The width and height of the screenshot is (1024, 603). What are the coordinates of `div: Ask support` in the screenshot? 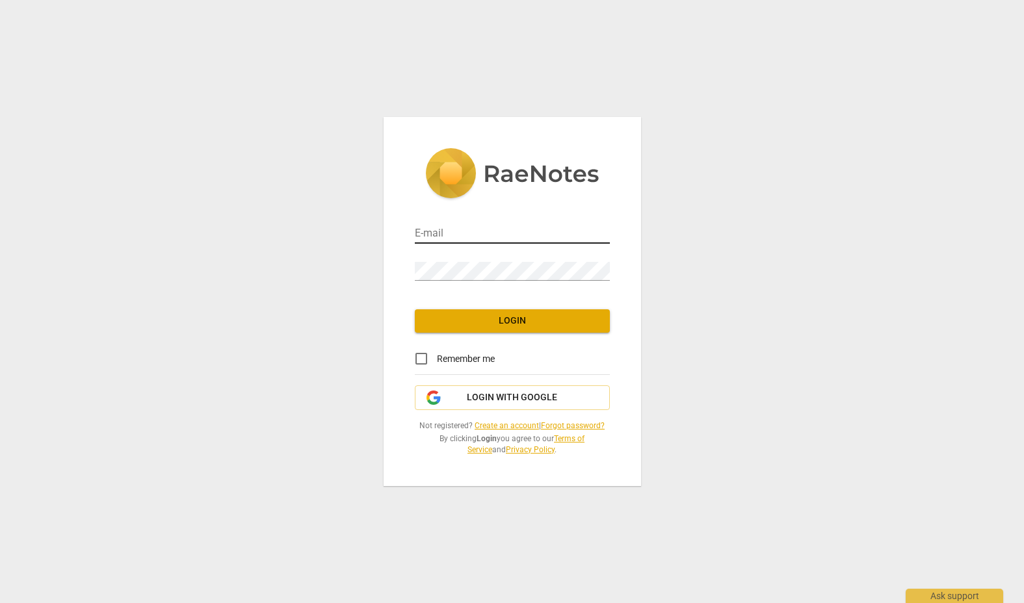 It's located at (955, 596).